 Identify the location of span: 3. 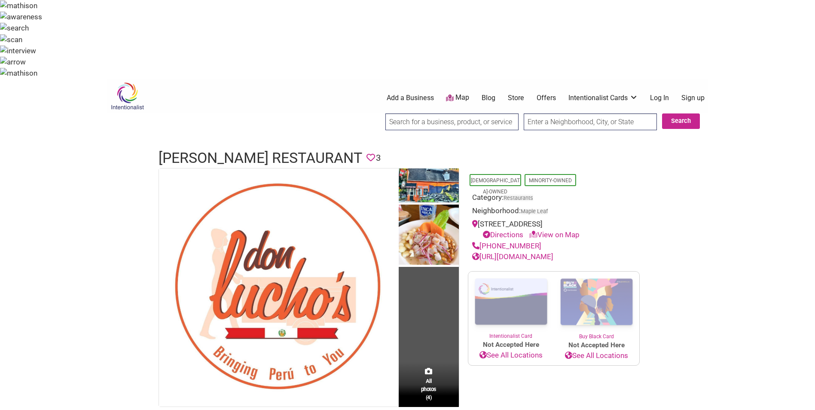
(378, 158).